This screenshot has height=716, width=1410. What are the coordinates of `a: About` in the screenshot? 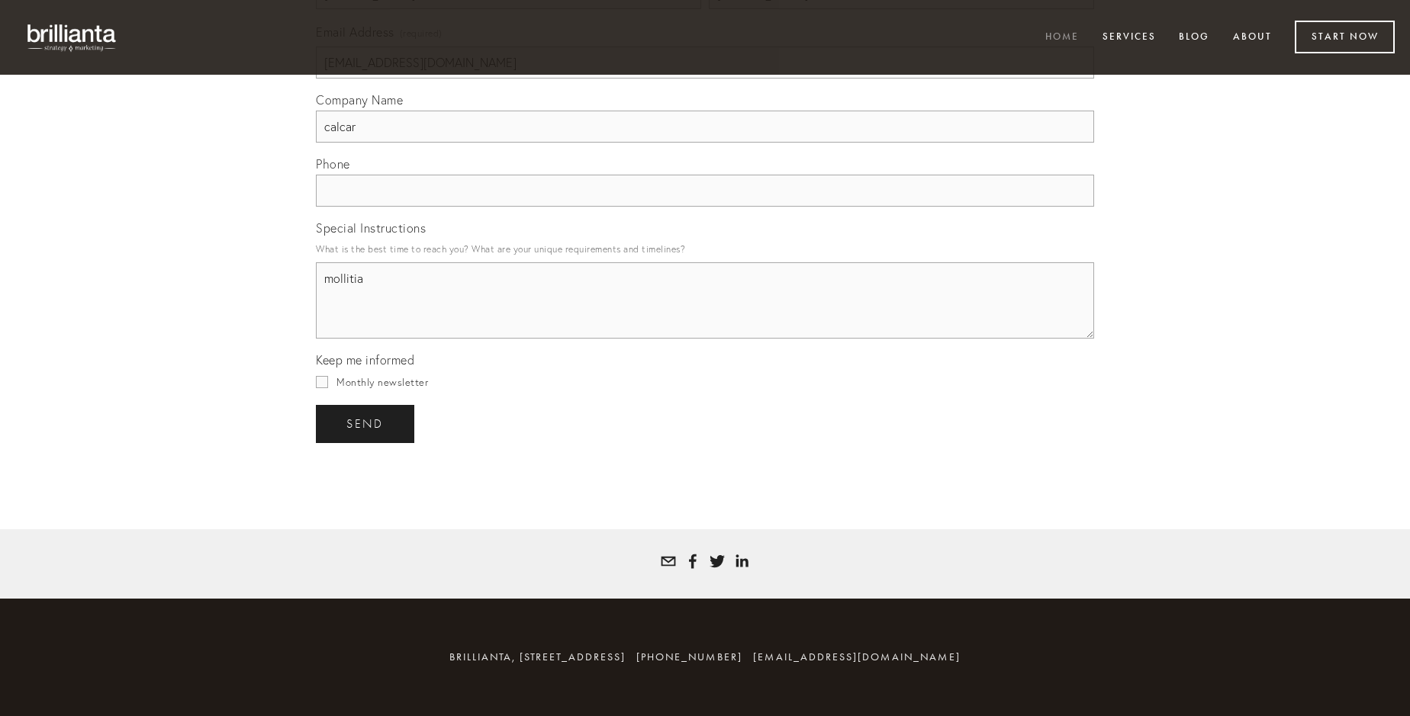 It's located at (1252, 37).